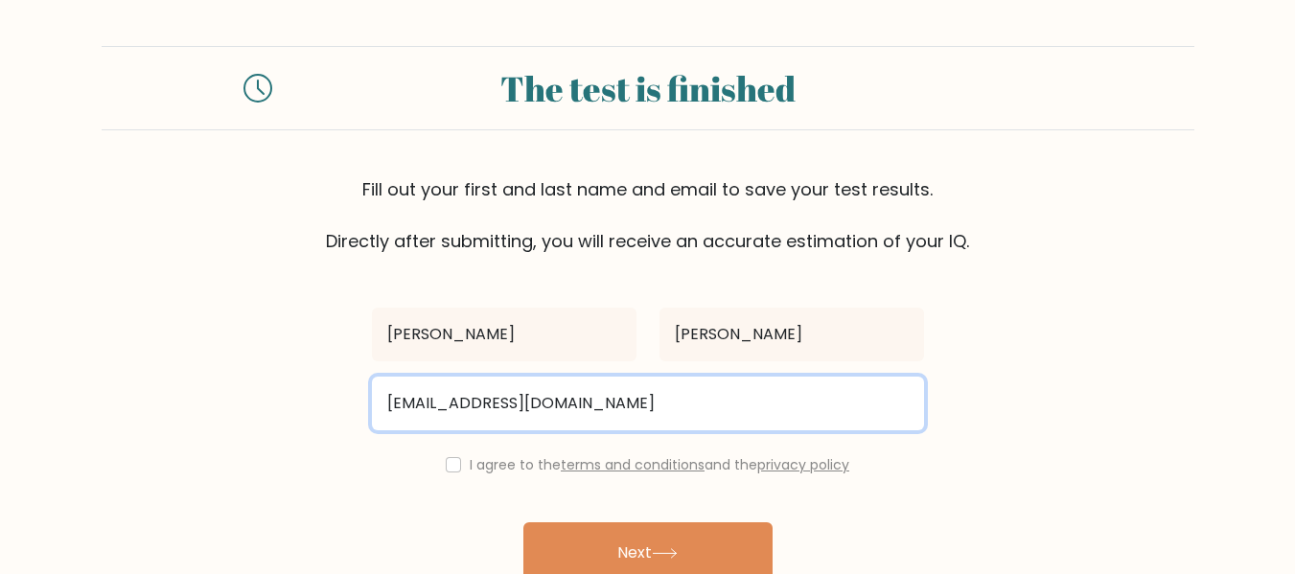 This screenshot has width=1295, height=574. Describe the element at coordinates (659, 465) in the screenshot. I see `label: I agree to the and the` at that location.